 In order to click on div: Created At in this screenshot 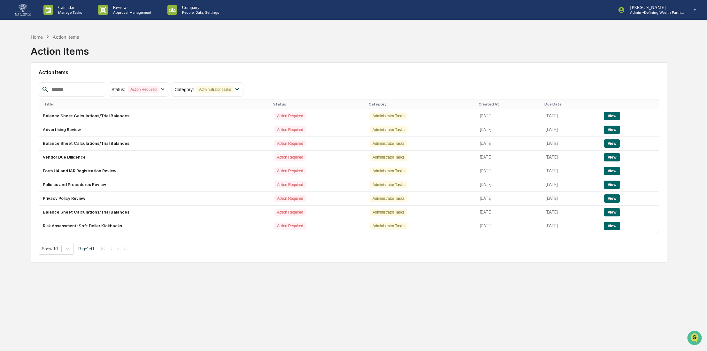, I will do `click(509, 104)`.